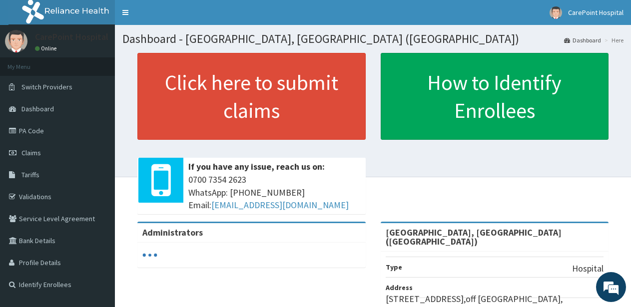 This screenshot has width=631, height=307. What do you see at coordinates (172, 232) in the screenshot?
I see `b: Administrators` at bounding box center [172, 232].